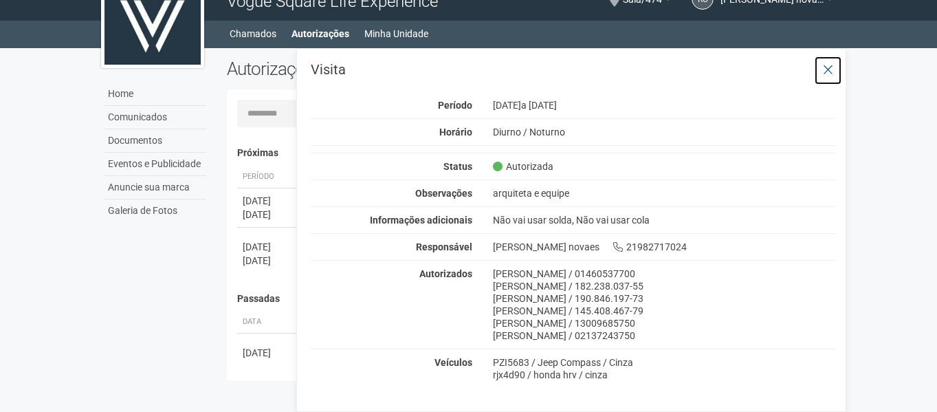  Describe the element at coordinates (532, 153) in the screenshot. I see `h4: Próximas` at that location.